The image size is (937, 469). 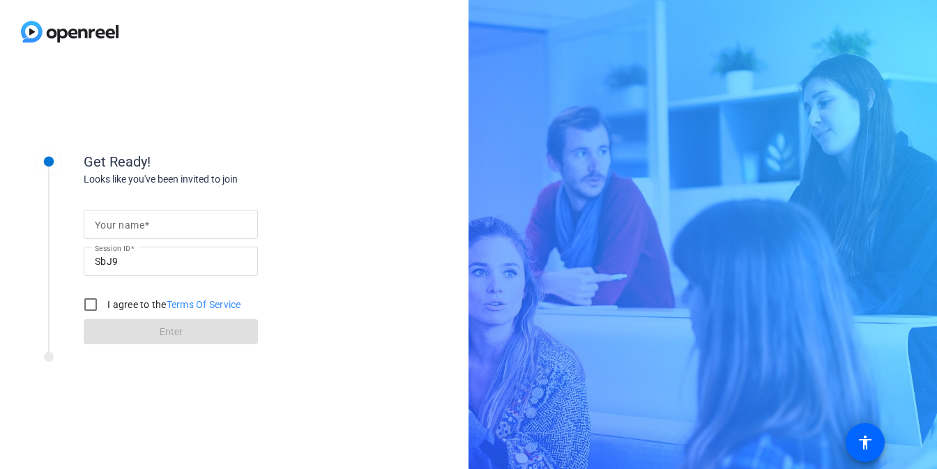 I want to click on mat-label: Session ID, so click(x=112, y=248).